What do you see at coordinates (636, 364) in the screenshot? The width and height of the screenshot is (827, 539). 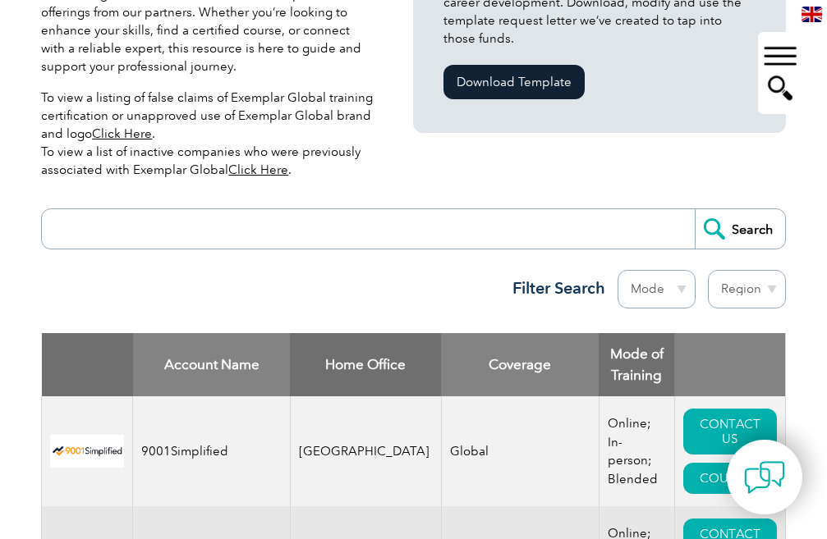 I see `th: Mode of Training: activate to sort column ascending` at bounding box center [636, 364].